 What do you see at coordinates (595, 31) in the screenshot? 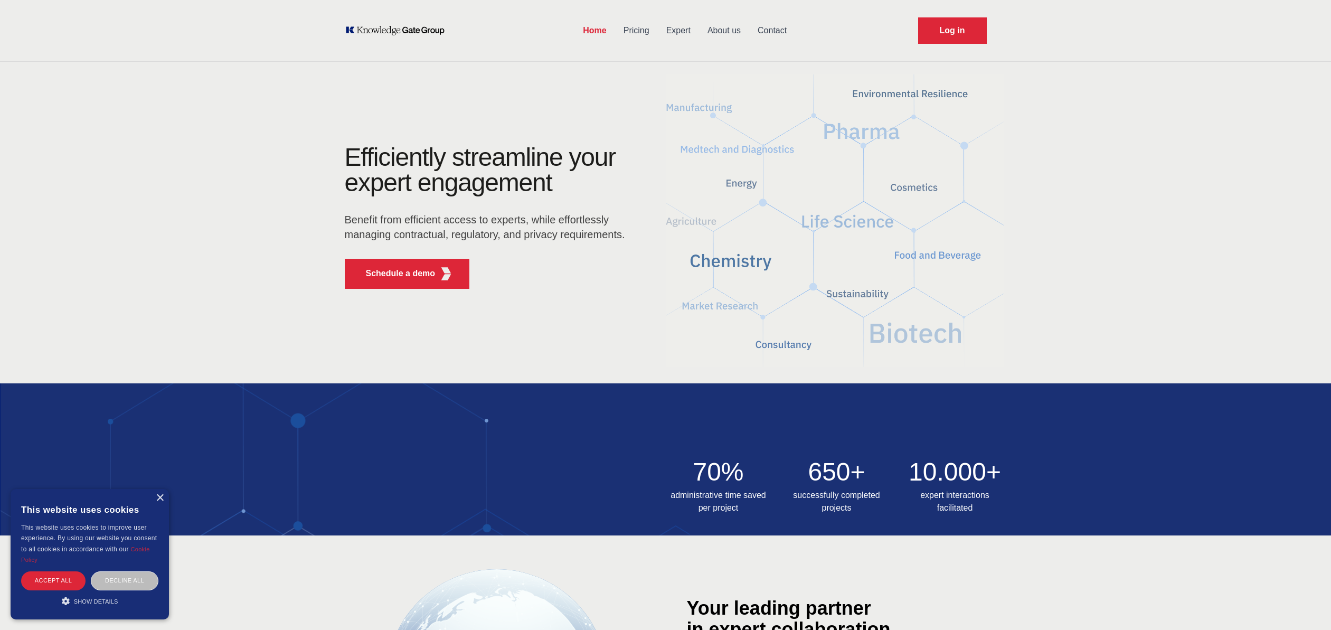
I see `a: Home` at bounding box center [595, 31].